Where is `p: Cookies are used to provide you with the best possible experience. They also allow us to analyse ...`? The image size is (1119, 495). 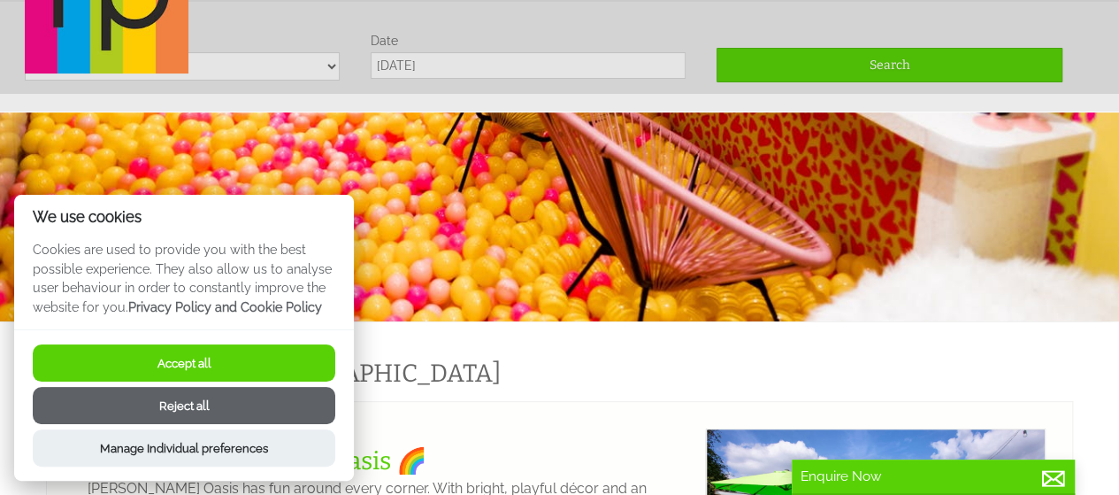
p: Cookies are used to provide you with the best possible experience. They also allow us to analyse ... is located at coordinates (184, 284).